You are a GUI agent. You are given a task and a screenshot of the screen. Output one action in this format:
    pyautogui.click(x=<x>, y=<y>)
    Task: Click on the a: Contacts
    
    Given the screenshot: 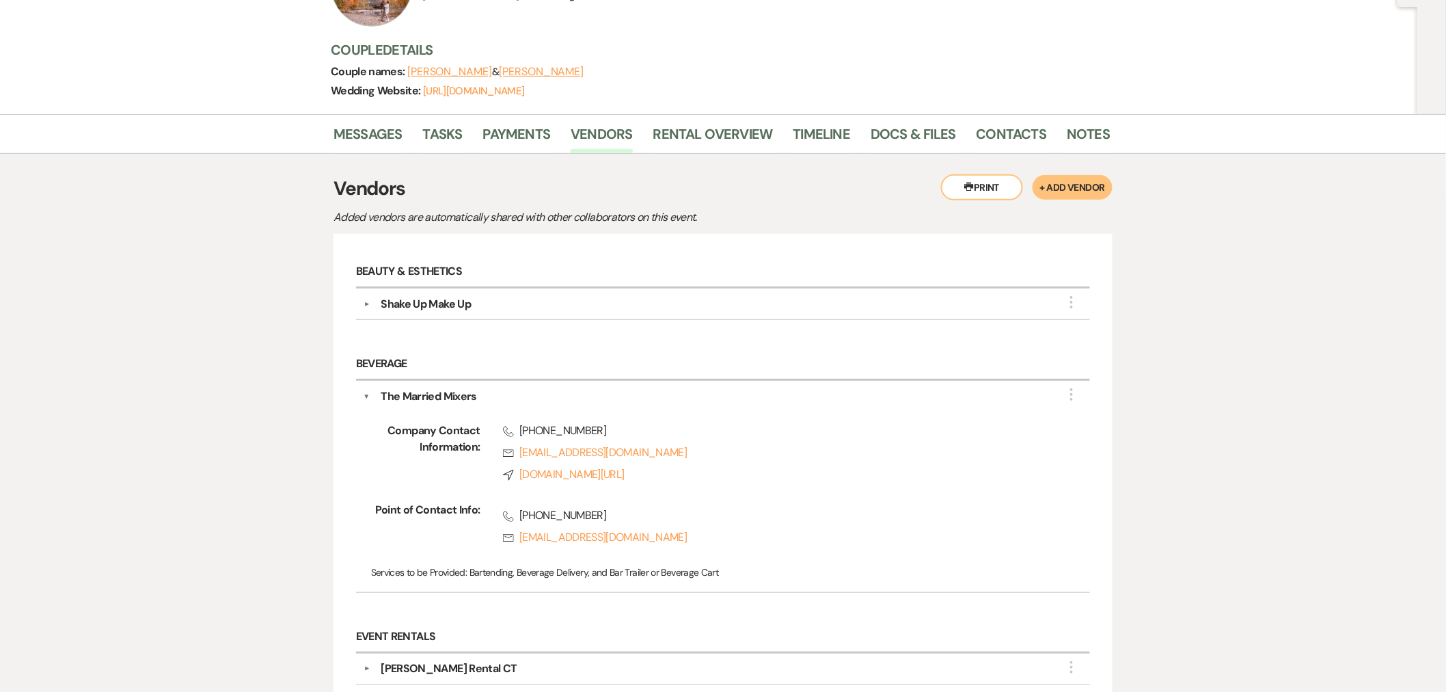 What is the action you would take?
    pyautogui.click(x=1011, y=138)
    